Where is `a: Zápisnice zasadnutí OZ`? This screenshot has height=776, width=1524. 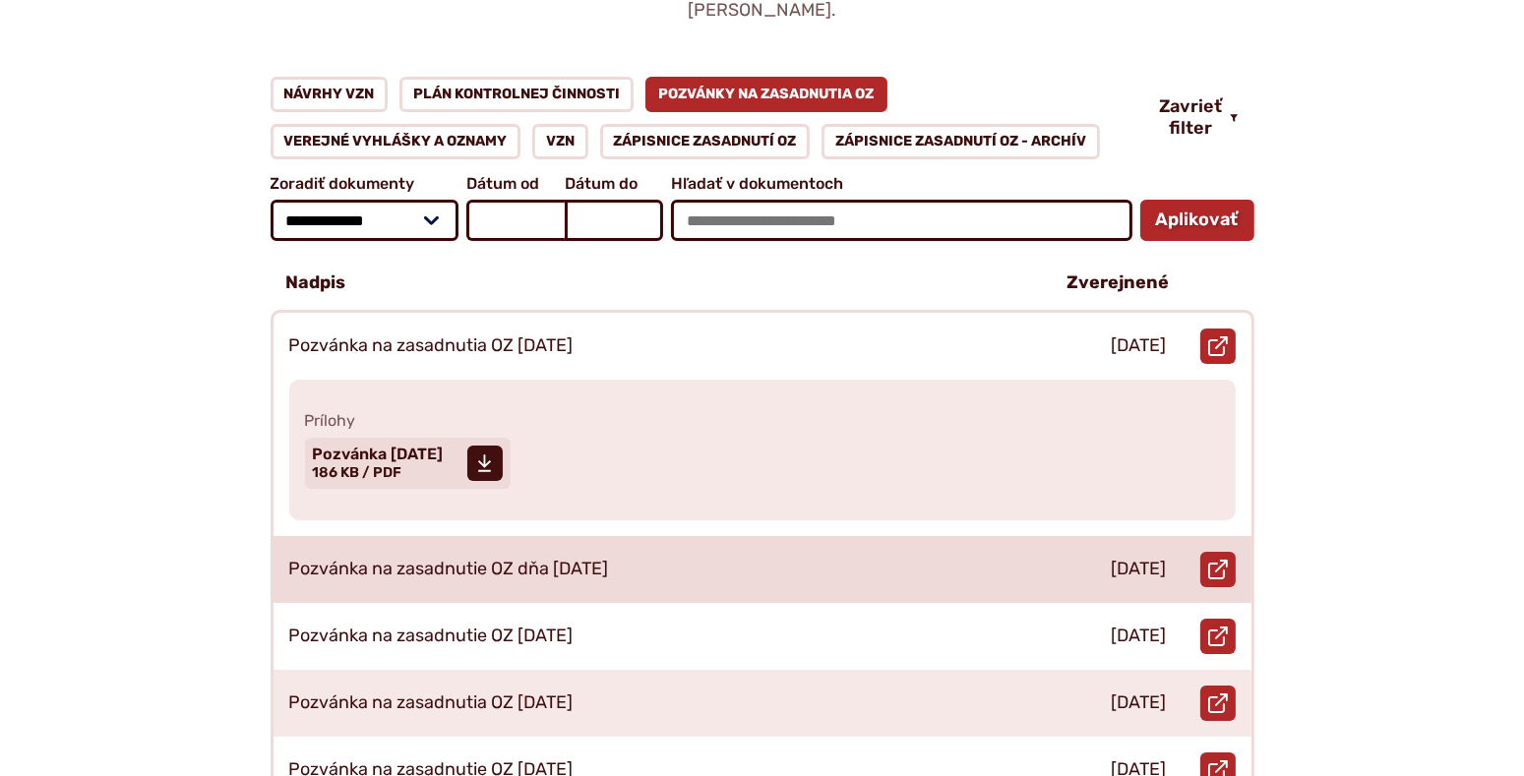 a: Zápisnice zasadnutí OZ is located at coordinates (705, 142).